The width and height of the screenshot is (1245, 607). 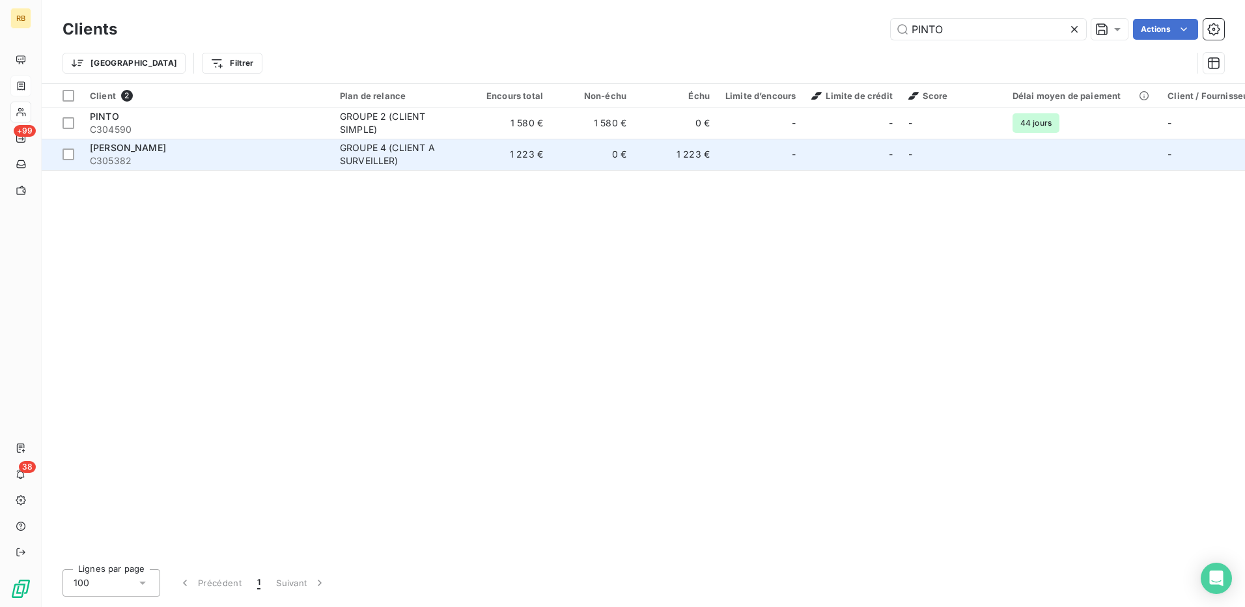 What do you see at coordinates (259, 583) in the screenshot?
I see `span: 1` at bounding box center [259, 583].